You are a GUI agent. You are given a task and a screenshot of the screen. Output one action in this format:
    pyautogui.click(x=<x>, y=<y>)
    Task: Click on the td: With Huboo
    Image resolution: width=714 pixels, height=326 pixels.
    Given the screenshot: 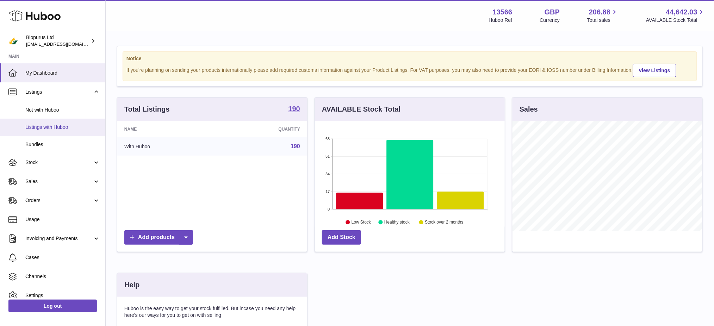 What is the action you would take?
    pyautogui.click(x=167, y=146)
    